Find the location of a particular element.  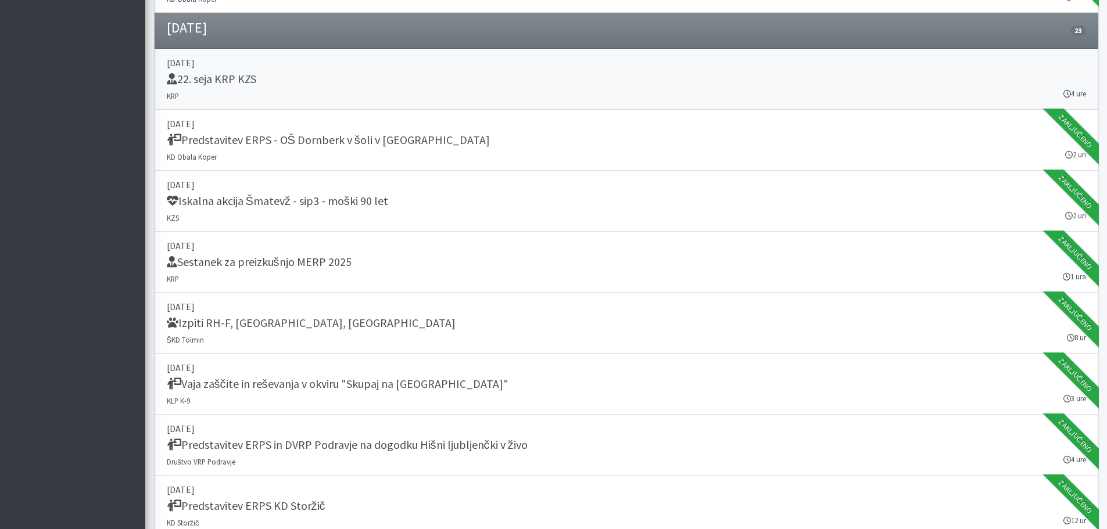

small: KD Obala Koper is located at coordinates (192, 157).